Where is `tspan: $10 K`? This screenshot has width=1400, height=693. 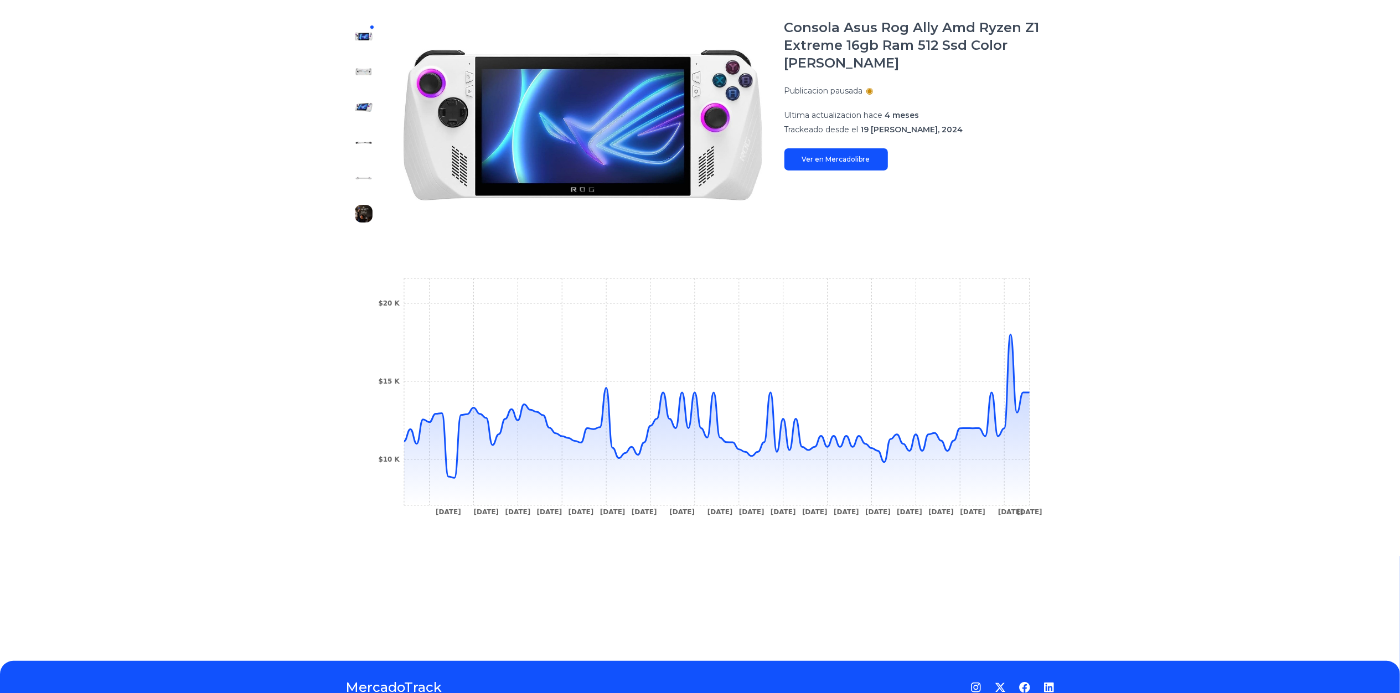
tspan: $10 K is located at coordinates (389, 460).